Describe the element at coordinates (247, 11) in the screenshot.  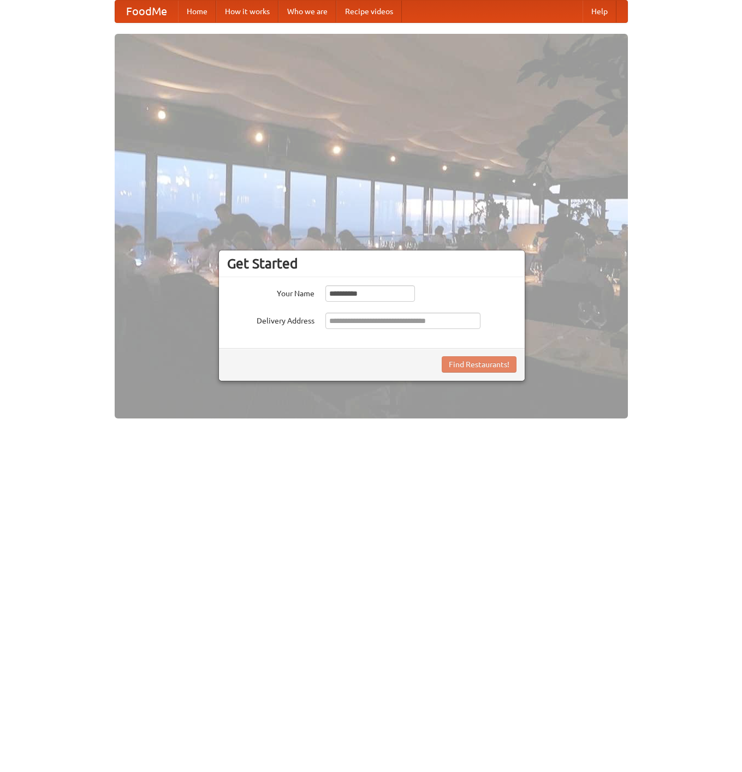
I see `a: How it works` at that location.